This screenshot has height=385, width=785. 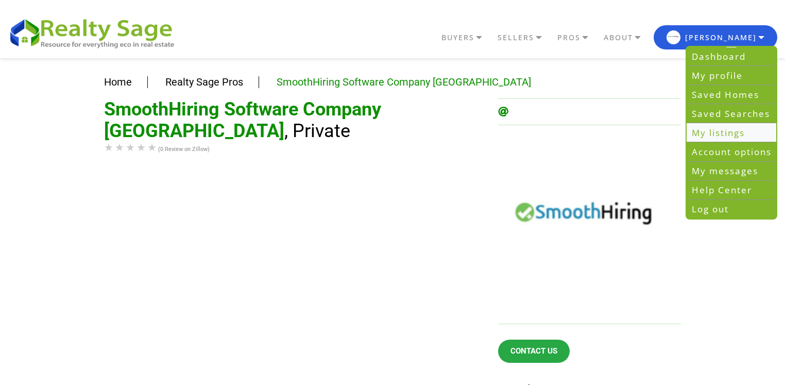 What do you see at coordinates (731, 171) in the screenshot?
I see `a: My messages` at bounding box center [731, 171].